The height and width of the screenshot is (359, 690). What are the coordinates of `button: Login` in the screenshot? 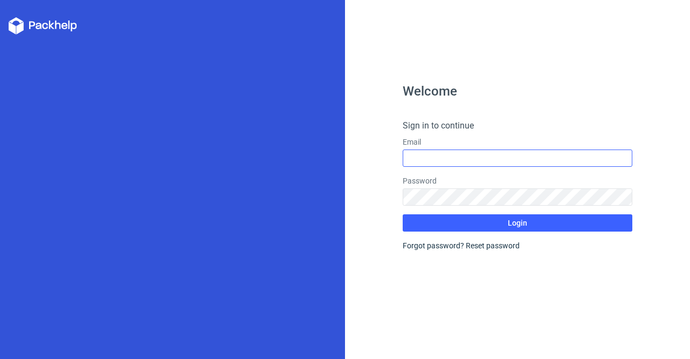 It's located at (518, 223).